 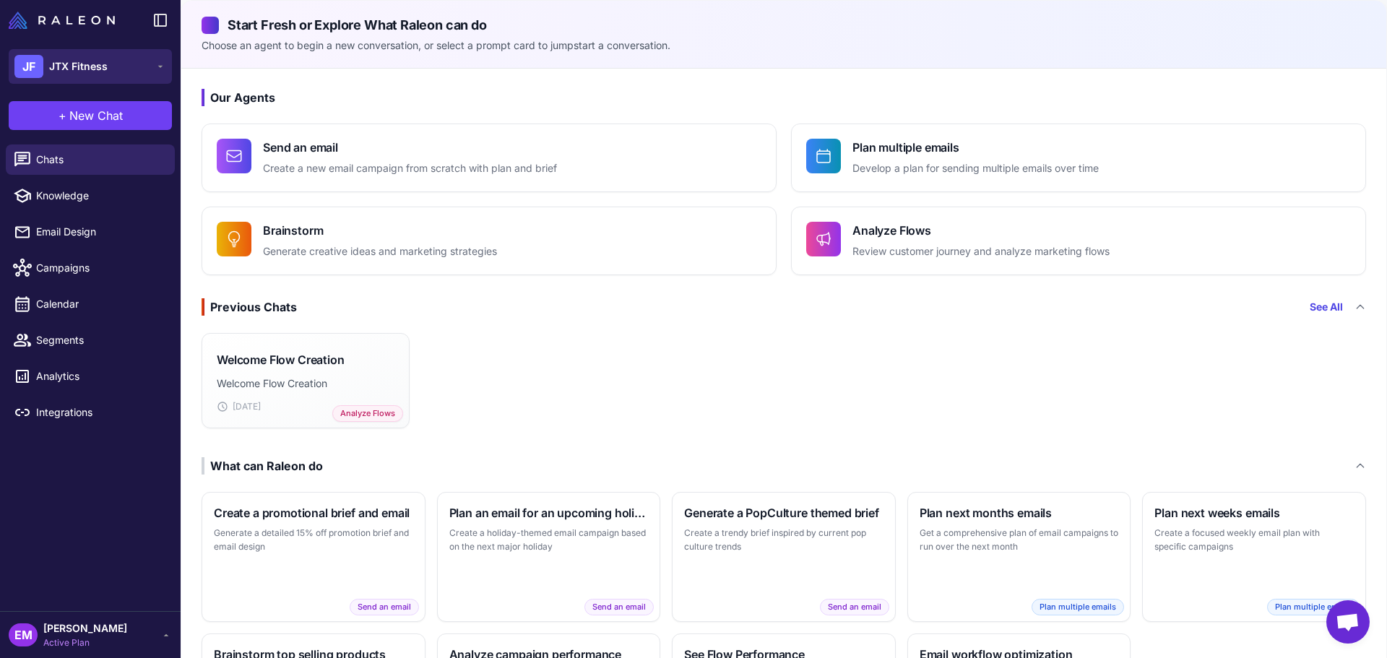 I want to click on a: Integrations, so click(x=90, y=412).